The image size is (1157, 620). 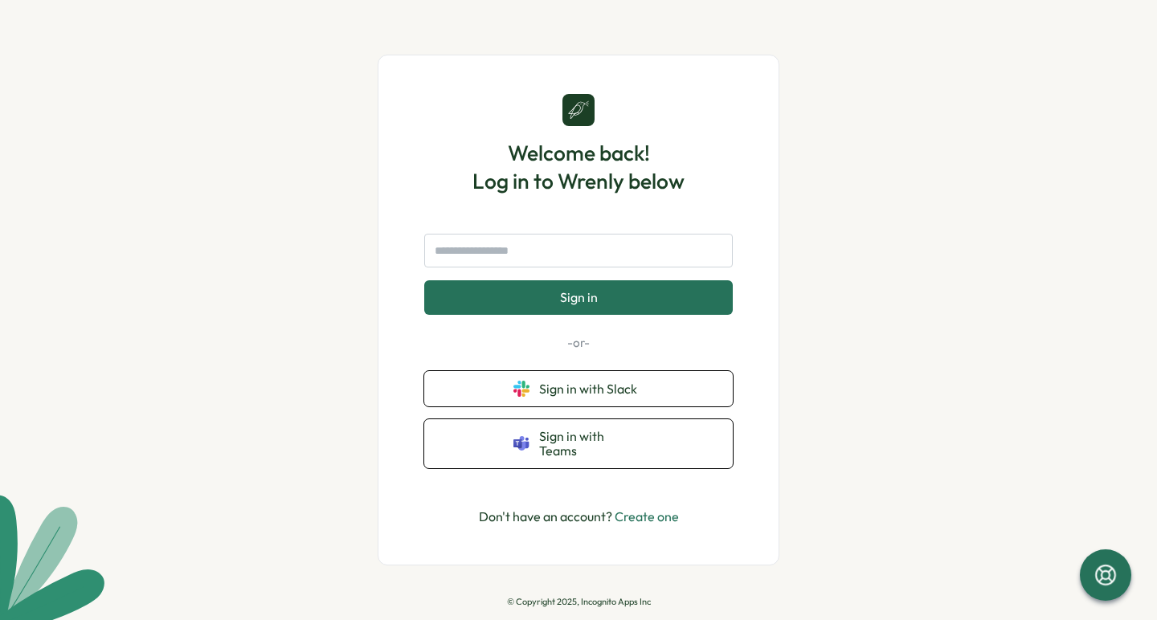 I want to click on button: Sign in with Teams, so click(x=578, y=443).